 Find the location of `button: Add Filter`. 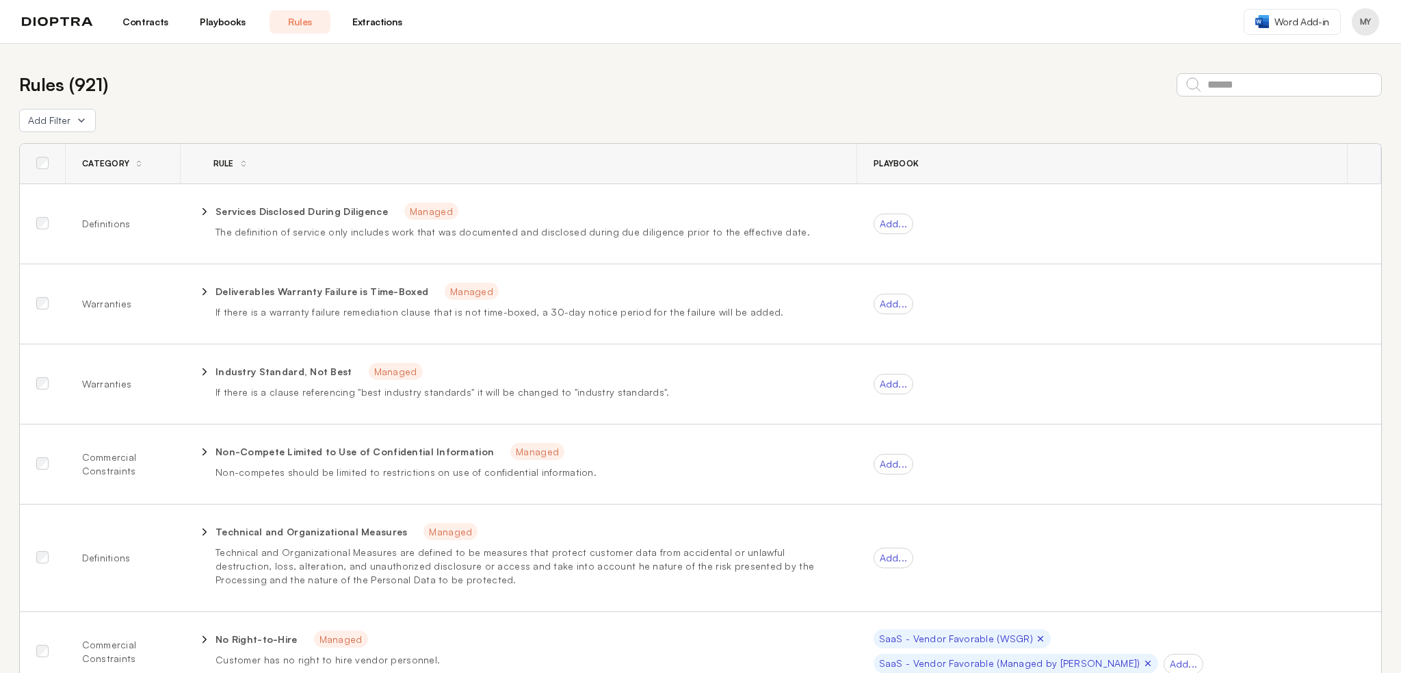

button: Add Filter is located at coordinates (57, 120).